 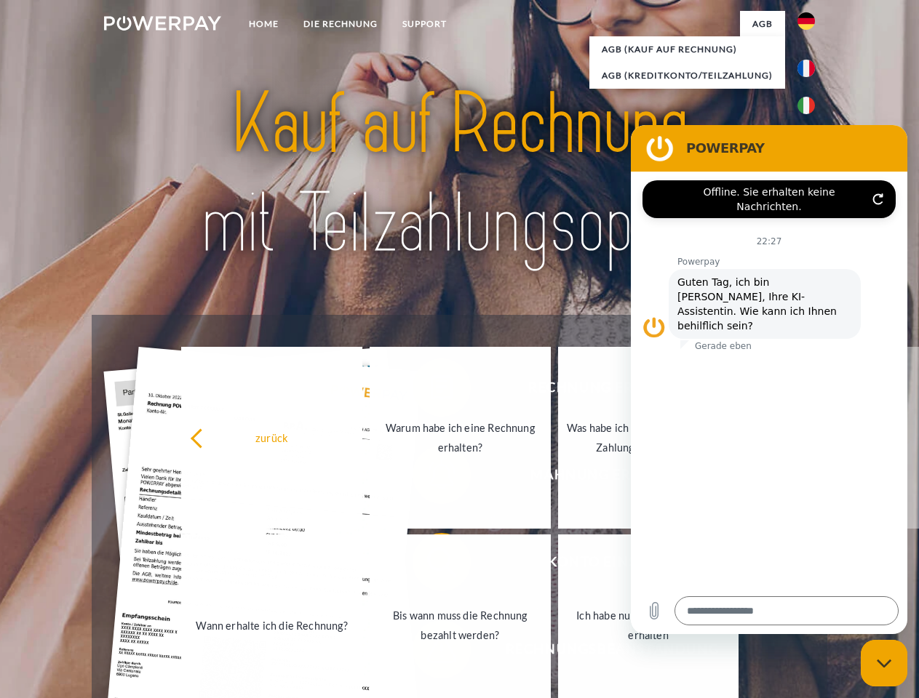 I want to click on a: SUPPORT, so click(x=424, y=24).